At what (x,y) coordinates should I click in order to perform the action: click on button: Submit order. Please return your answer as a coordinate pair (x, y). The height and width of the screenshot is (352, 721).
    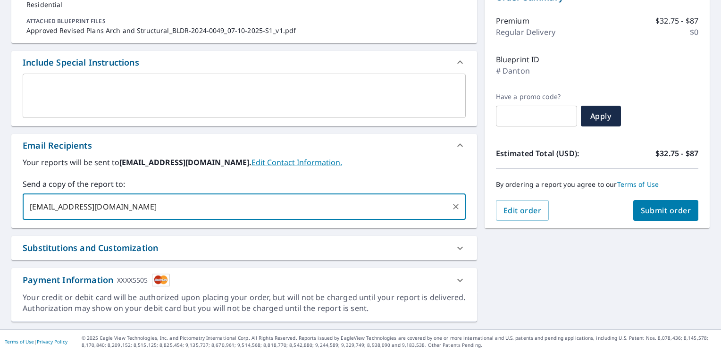
    Looking at the image, I should click on (666, 211).